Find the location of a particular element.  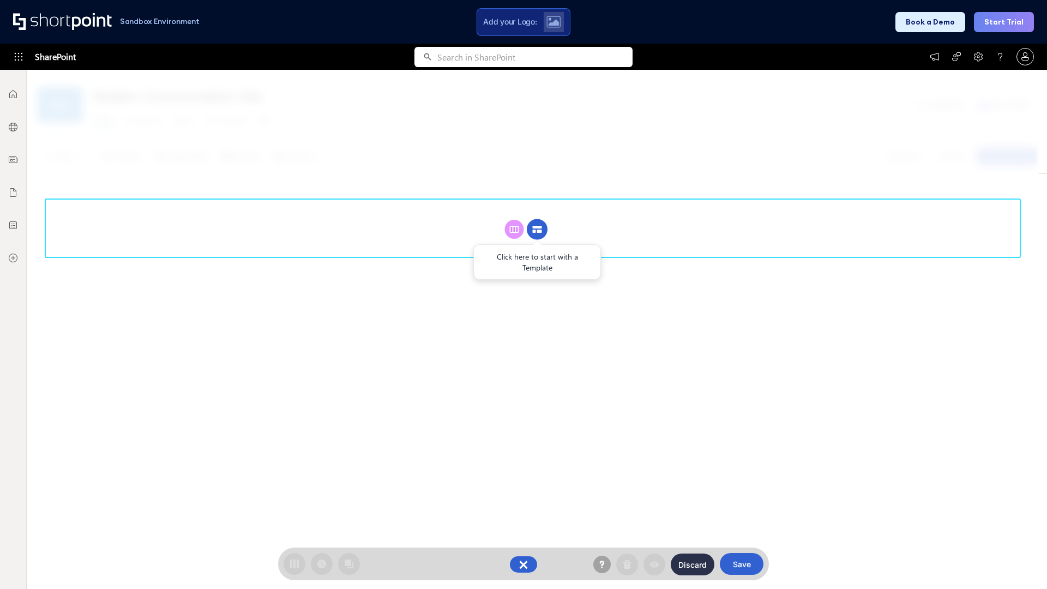

input: Search in SharePoint is located at coordinates (535, 57).